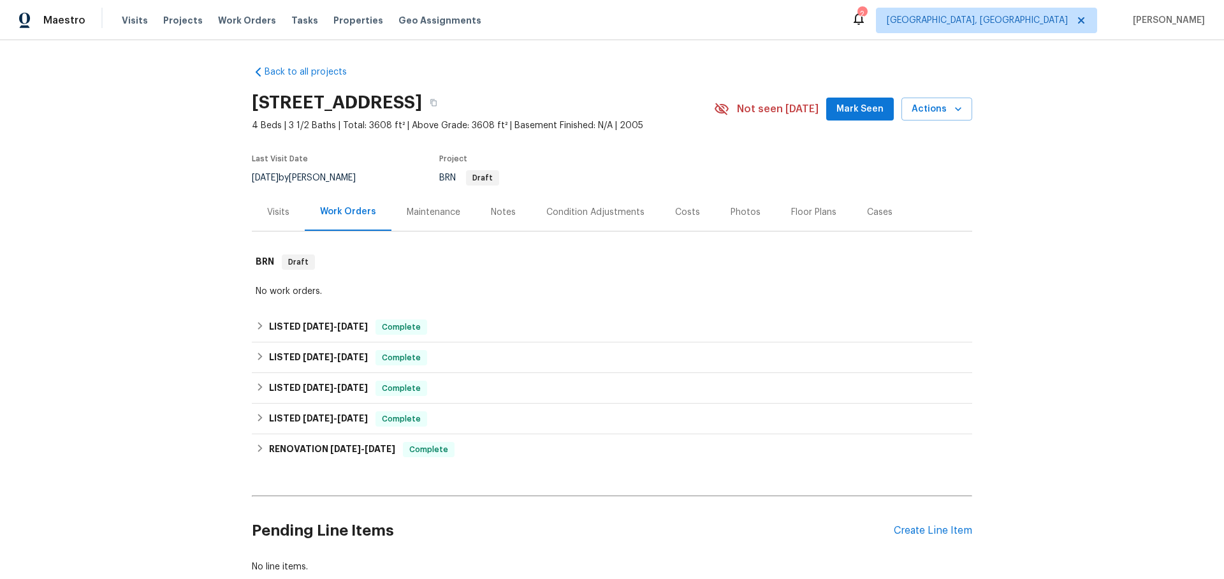  What do you see at coordinates (612, 567) in the screenshot?
I see `div: No line items.` at bounding box center [612, 567].